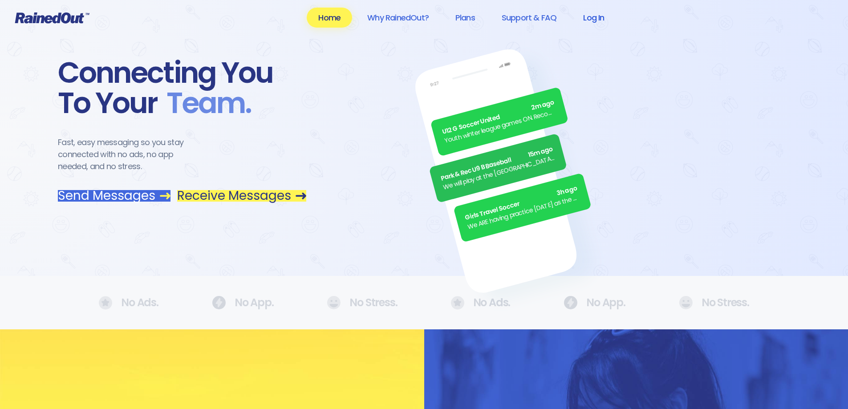 The width and height of the screenshot is (848, 409). What do you see at coordinates (543, 106) in the screenshot?
I see `span: 2m ago` at bounding box center [543, 106].